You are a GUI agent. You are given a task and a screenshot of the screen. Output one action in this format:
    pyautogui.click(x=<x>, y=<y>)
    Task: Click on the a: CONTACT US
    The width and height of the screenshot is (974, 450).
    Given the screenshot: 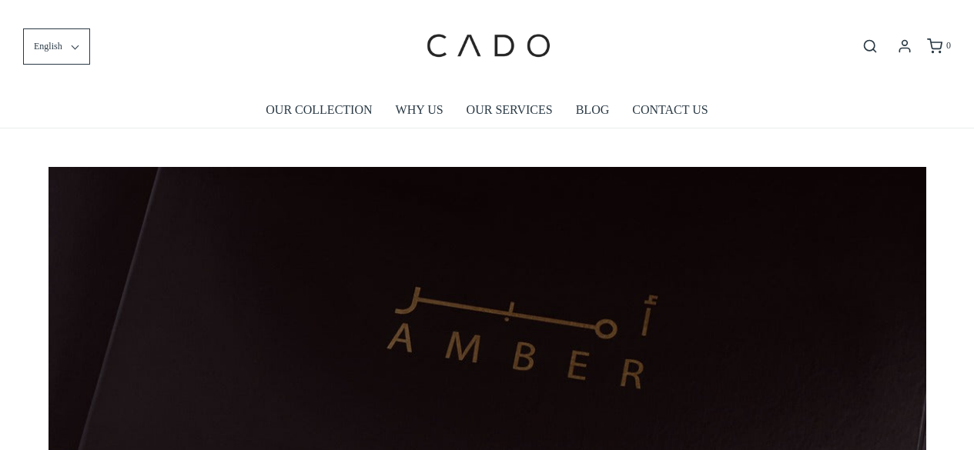 What is the action you would take?
    pyautogui.click(x=670, y=110)
    